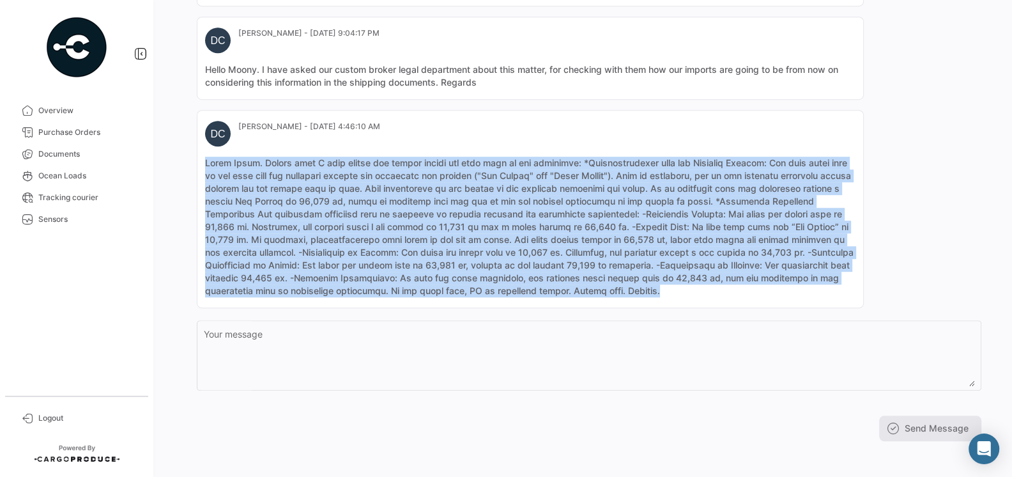 This screenshot has height=477, width=1012. Describe the element at coordinates (77, 132) in the screenshot. I see `a: Purchase Orders` at that location.